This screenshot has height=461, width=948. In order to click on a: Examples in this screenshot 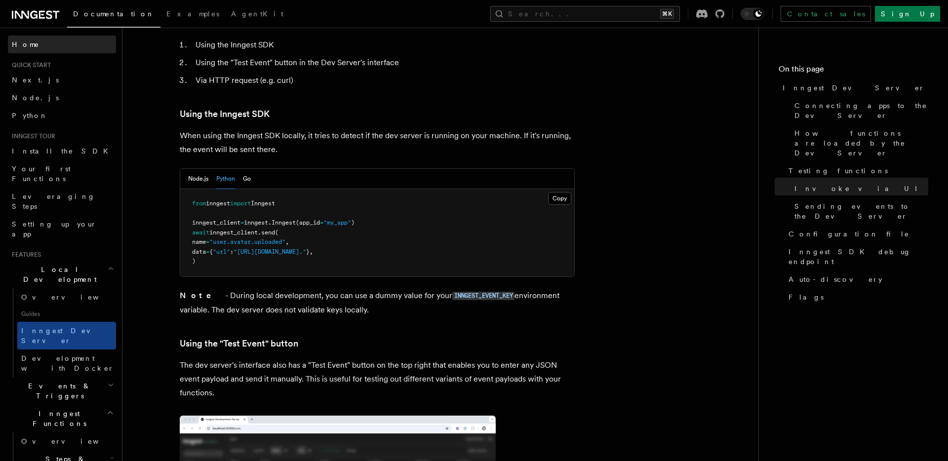, I will do `click(193, 15)`.